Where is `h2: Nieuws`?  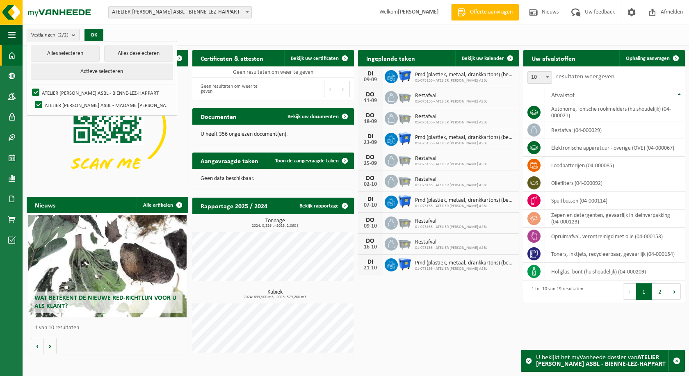 h2: Nieuws is located at coordinates (45, 205).